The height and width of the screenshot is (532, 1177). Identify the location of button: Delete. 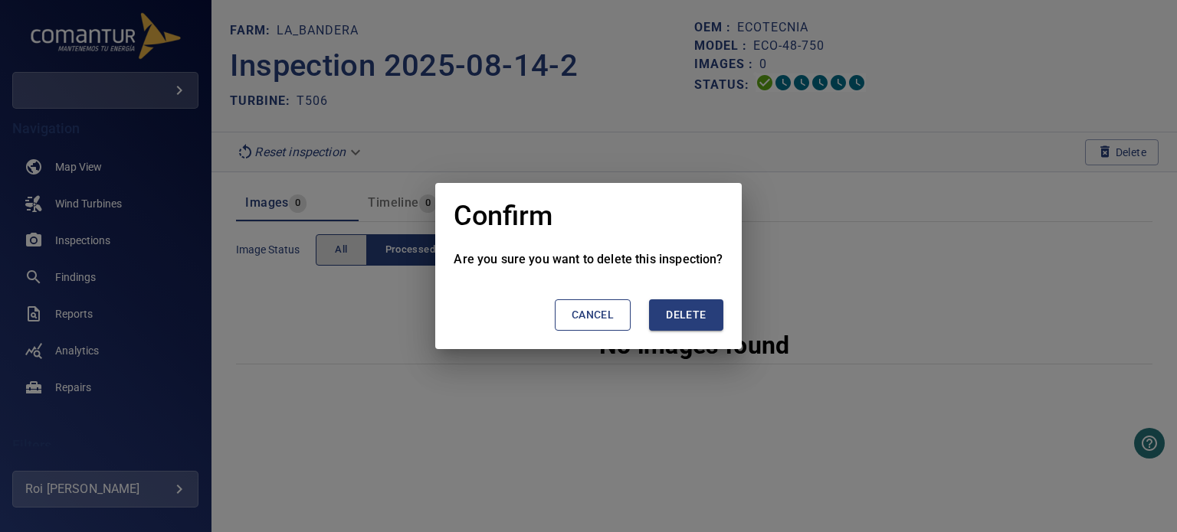
(686, 315).